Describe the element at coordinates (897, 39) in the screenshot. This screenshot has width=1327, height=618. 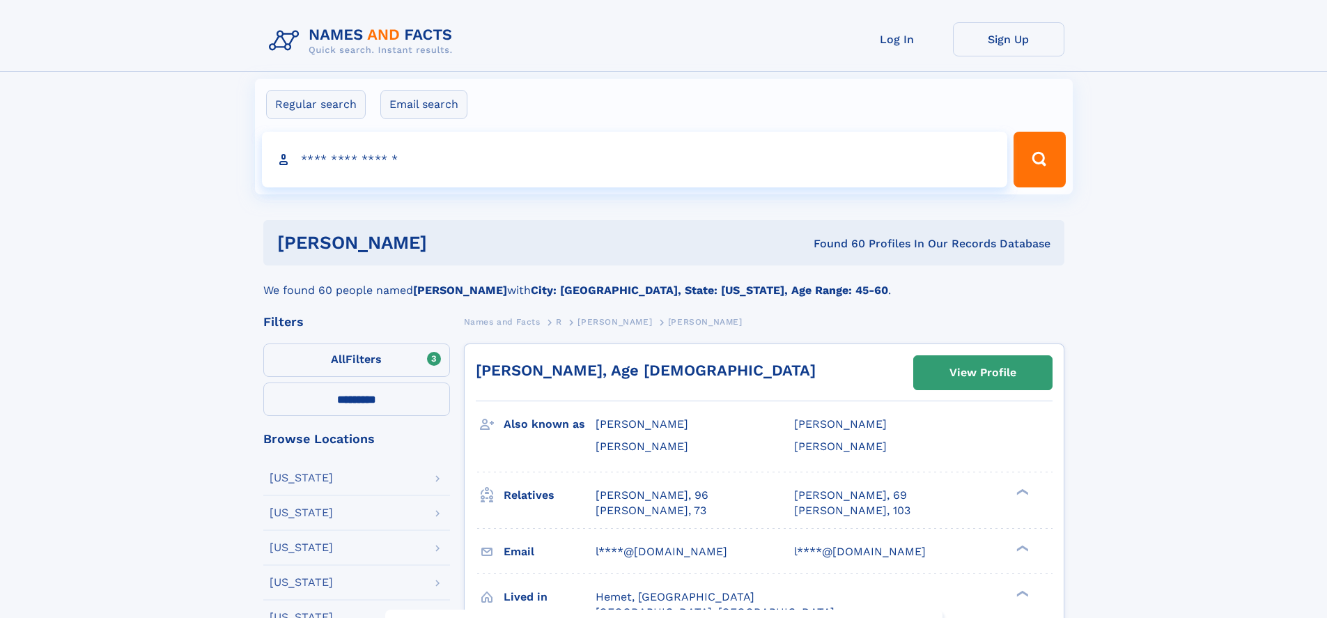
I see `a: Log In` at that location.